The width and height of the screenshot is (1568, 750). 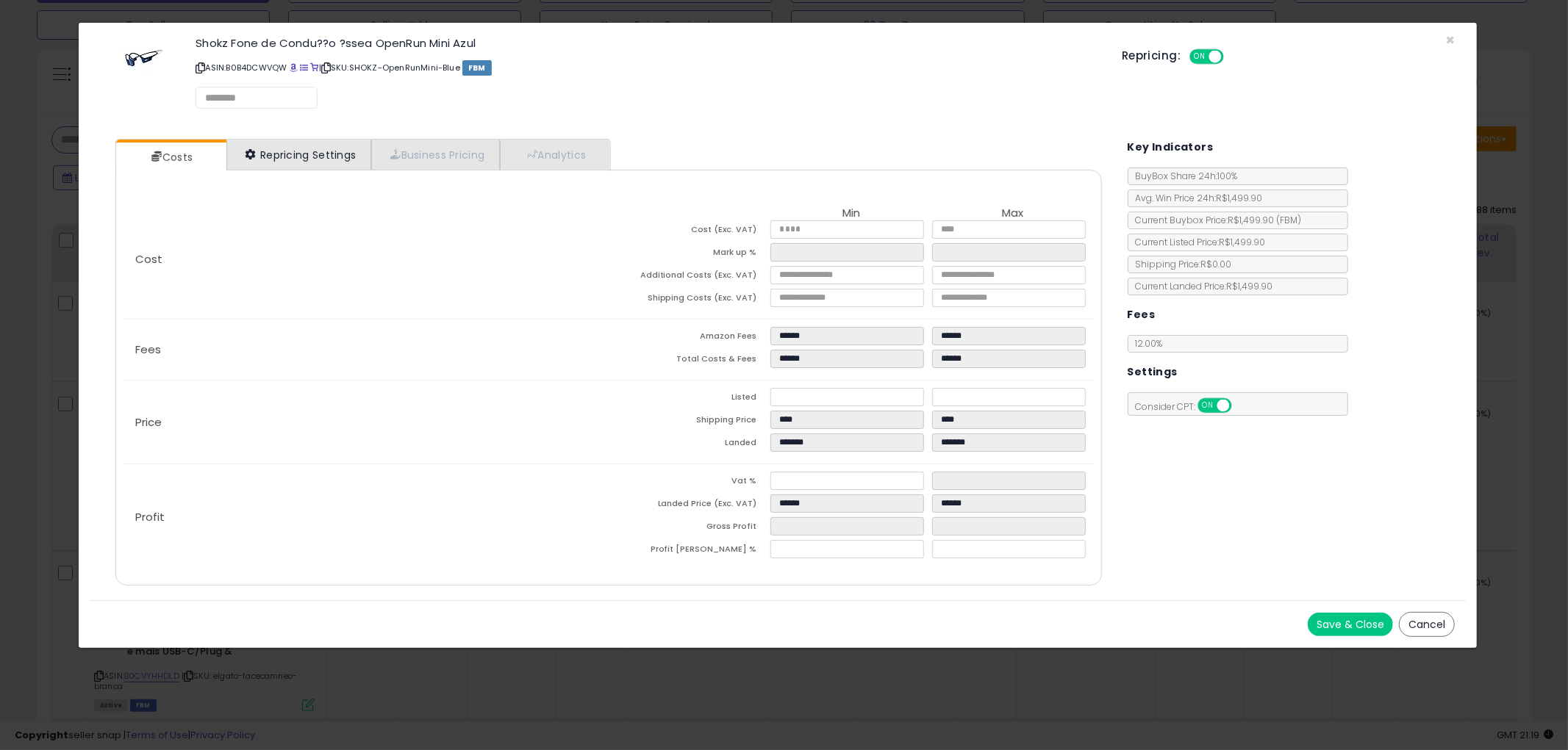 What do you see at coordinates (1350, 625) in the screenshot?
I see `button: Save & Close` at bounding box center [1350, 625].